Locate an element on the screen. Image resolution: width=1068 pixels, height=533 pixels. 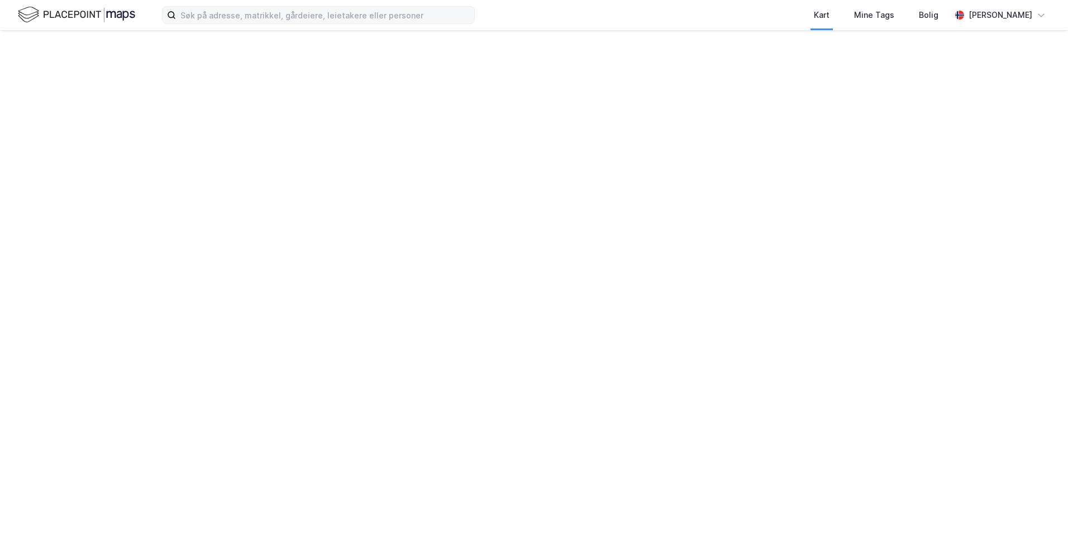
div: Kontrollprogram for chat is located at coordinates (1040, 506).